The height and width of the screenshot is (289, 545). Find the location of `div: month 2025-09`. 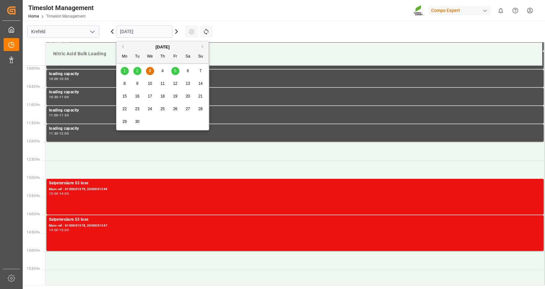

div: month 2025-09 is located at coordinates (163, 96).